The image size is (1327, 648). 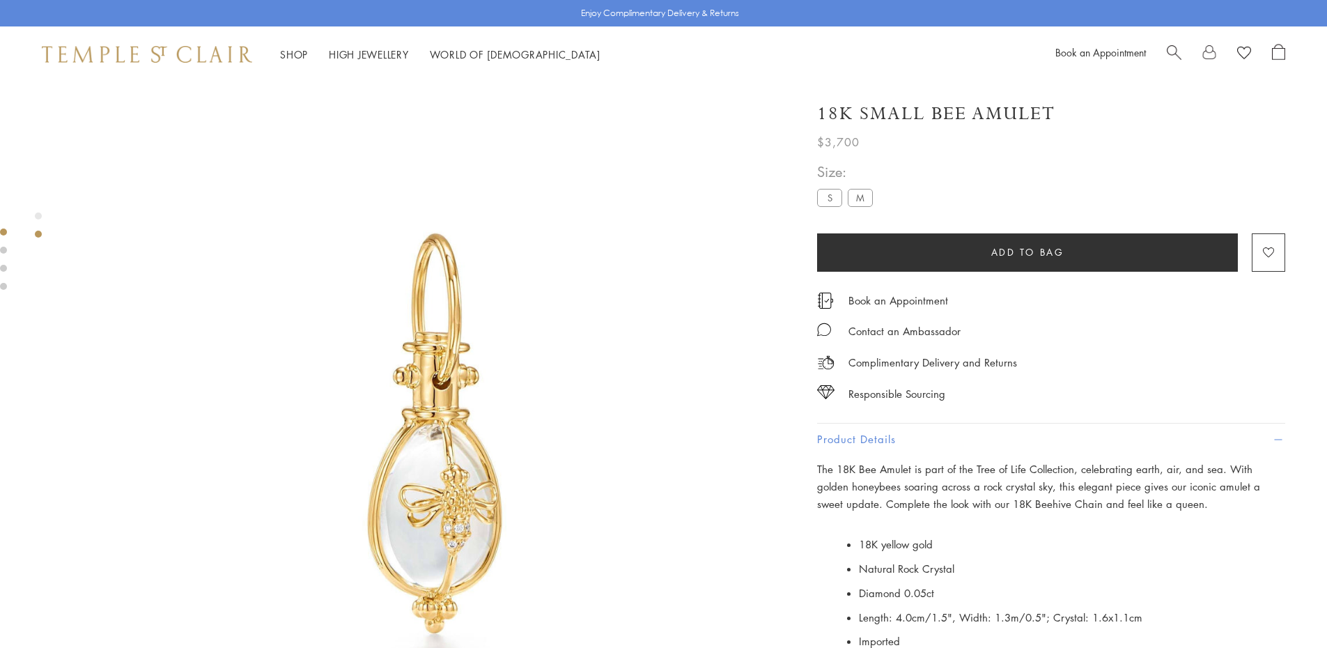 What do you see at coordinates (1027, 252) in the screenshot?
I see `button: Add to bag` at bounding box center [1027, 252].